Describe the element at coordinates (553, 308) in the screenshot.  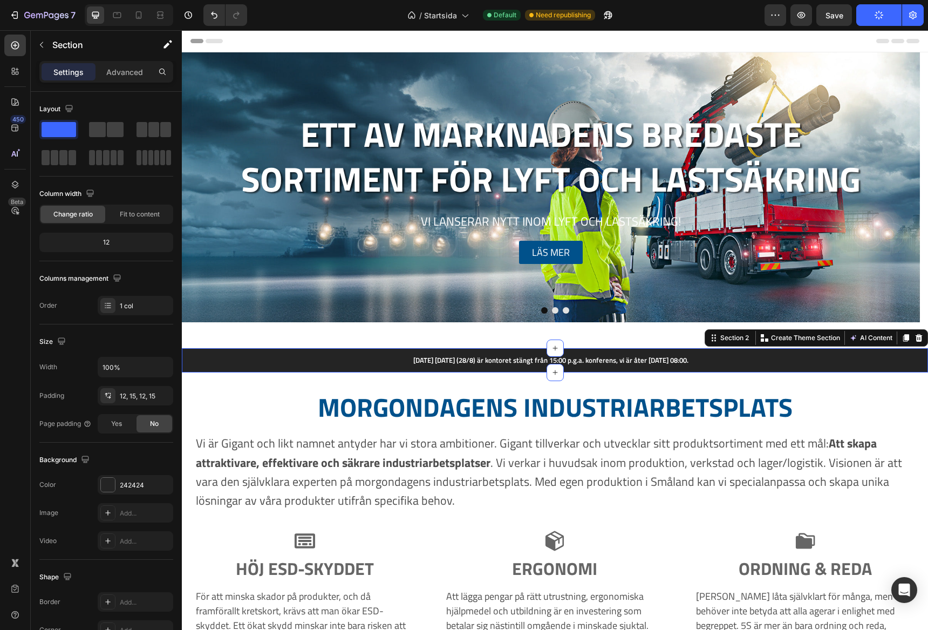
I see `div: Section 2` at that location.